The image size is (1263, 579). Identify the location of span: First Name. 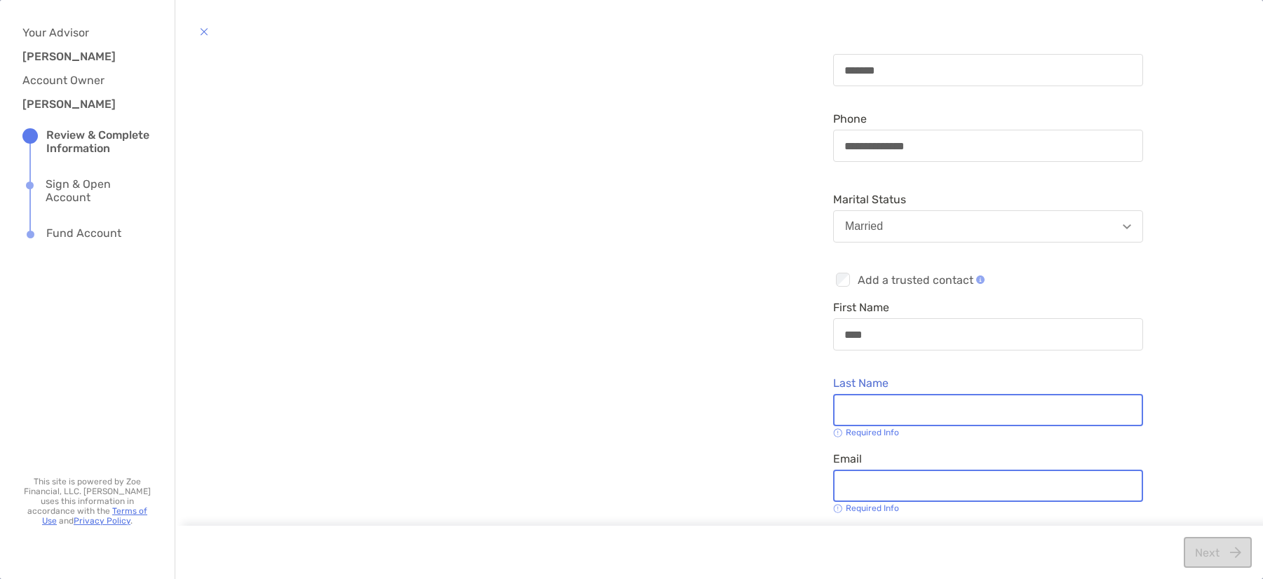
(988, 307).